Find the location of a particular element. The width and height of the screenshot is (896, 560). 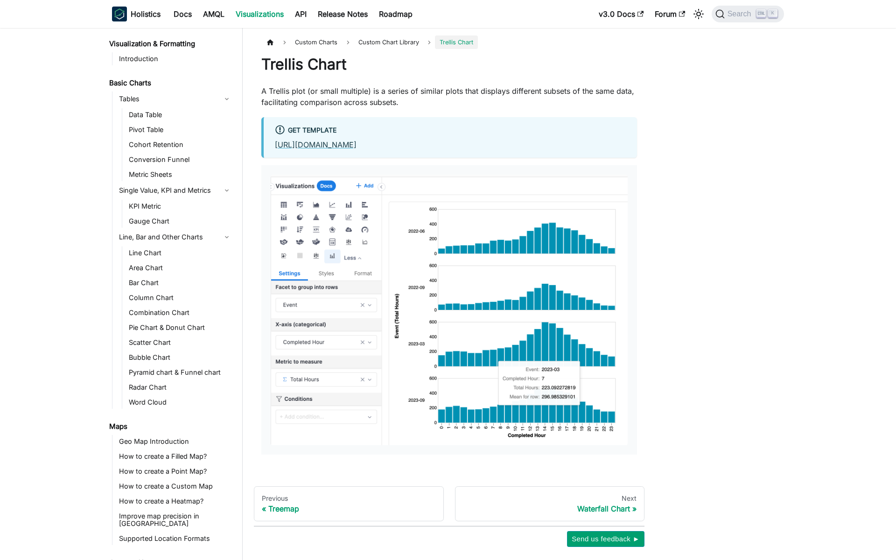

a: Line Chart is located at coordinates (180, 253).